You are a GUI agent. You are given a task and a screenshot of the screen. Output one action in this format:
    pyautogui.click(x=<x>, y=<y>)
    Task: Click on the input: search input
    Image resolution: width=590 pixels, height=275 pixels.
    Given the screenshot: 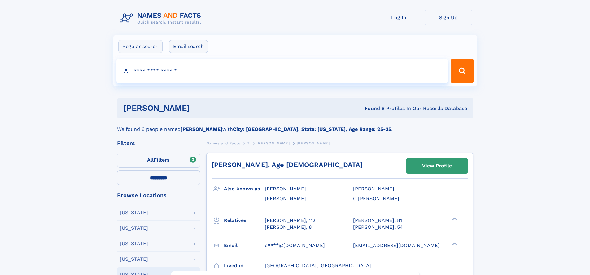 What is the action you would take?
    pyautogui.click(x=282, y=71)
    